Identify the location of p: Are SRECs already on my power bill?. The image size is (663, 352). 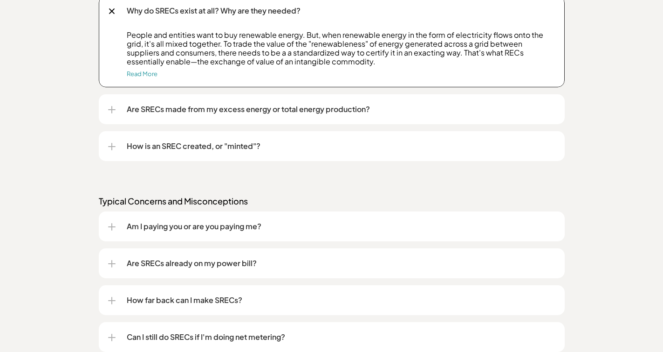
(341, 263).